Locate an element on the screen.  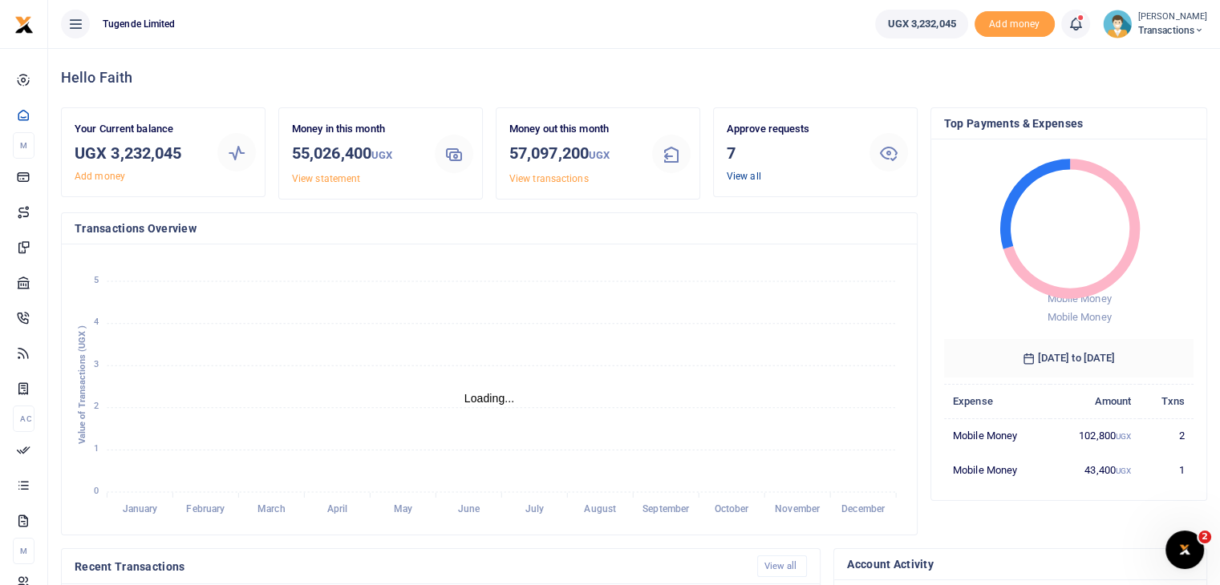
tspan: April is located at coordinates (338, 509).